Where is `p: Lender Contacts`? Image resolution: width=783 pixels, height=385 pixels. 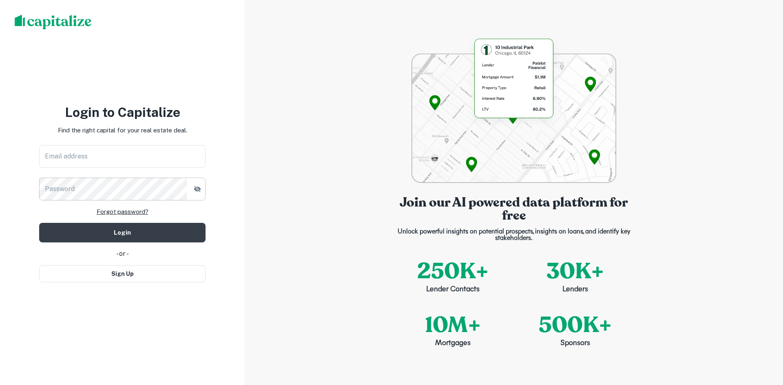
p: Lender Contacts is located at coordinates (453, 290).